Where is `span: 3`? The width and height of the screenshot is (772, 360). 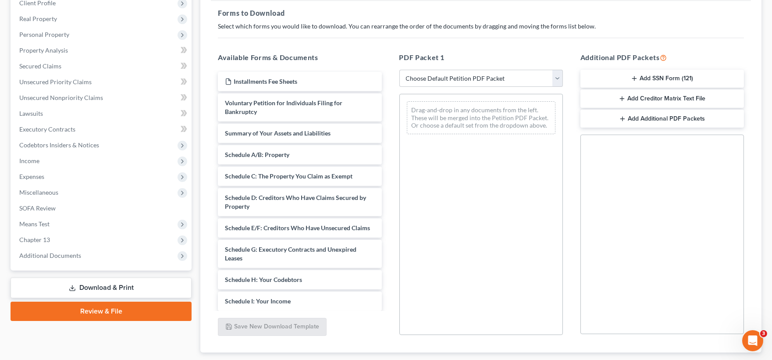 span: 3 is located at coordinates (764, 334).